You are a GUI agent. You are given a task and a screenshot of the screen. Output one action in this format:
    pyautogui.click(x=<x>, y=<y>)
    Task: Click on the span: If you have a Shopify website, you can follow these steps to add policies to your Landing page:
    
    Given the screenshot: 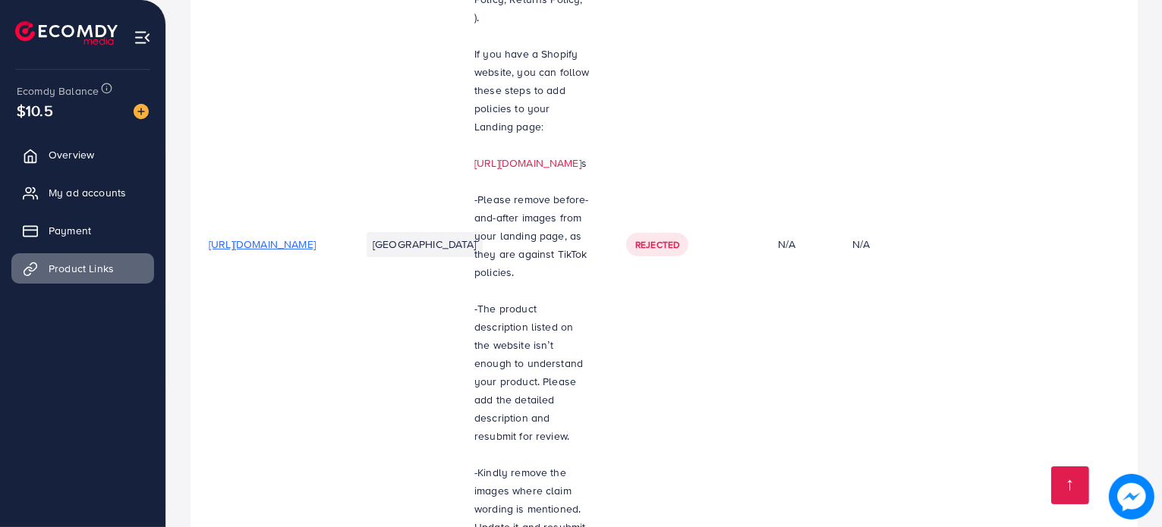 What is the action you would take?
    pyautogui.click(x=532, y=90)
    